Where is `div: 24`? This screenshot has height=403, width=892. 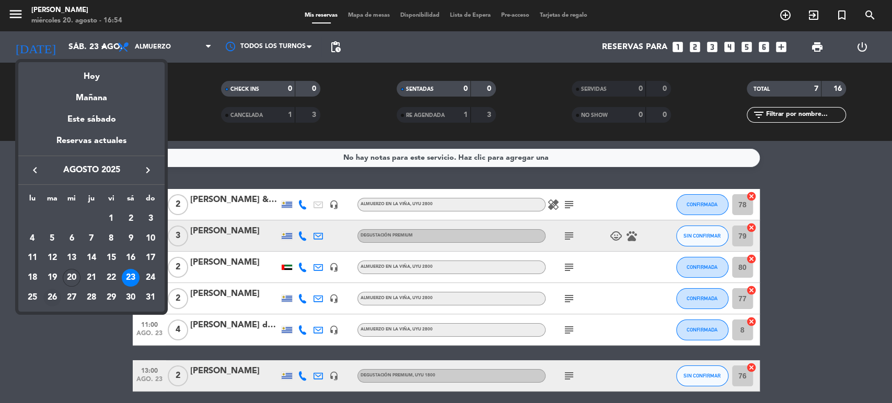 div: 24 is located at coordinates (150, 278).